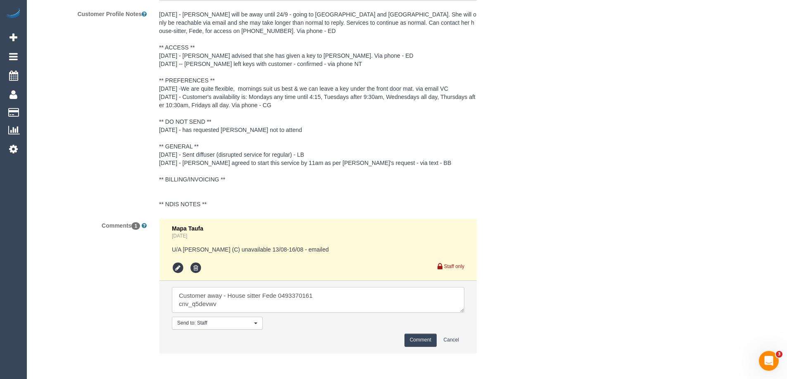 The height and width of the screenshot is (379, 787). What do you see at coordinates (187, 229) in the screenshot?
I see `span: Mapa Taufa` at bounding box center [187, 229].